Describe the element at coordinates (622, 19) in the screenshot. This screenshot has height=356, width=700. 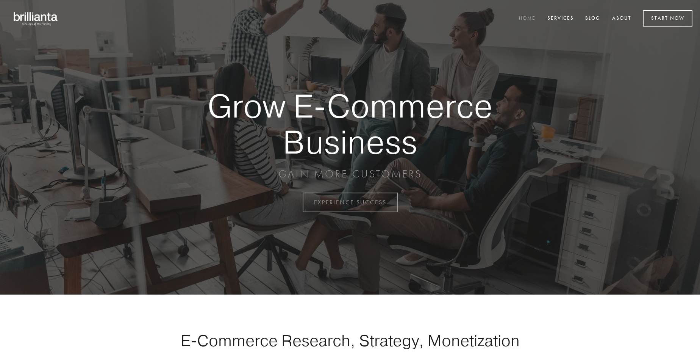
I see `a: About` at that location.